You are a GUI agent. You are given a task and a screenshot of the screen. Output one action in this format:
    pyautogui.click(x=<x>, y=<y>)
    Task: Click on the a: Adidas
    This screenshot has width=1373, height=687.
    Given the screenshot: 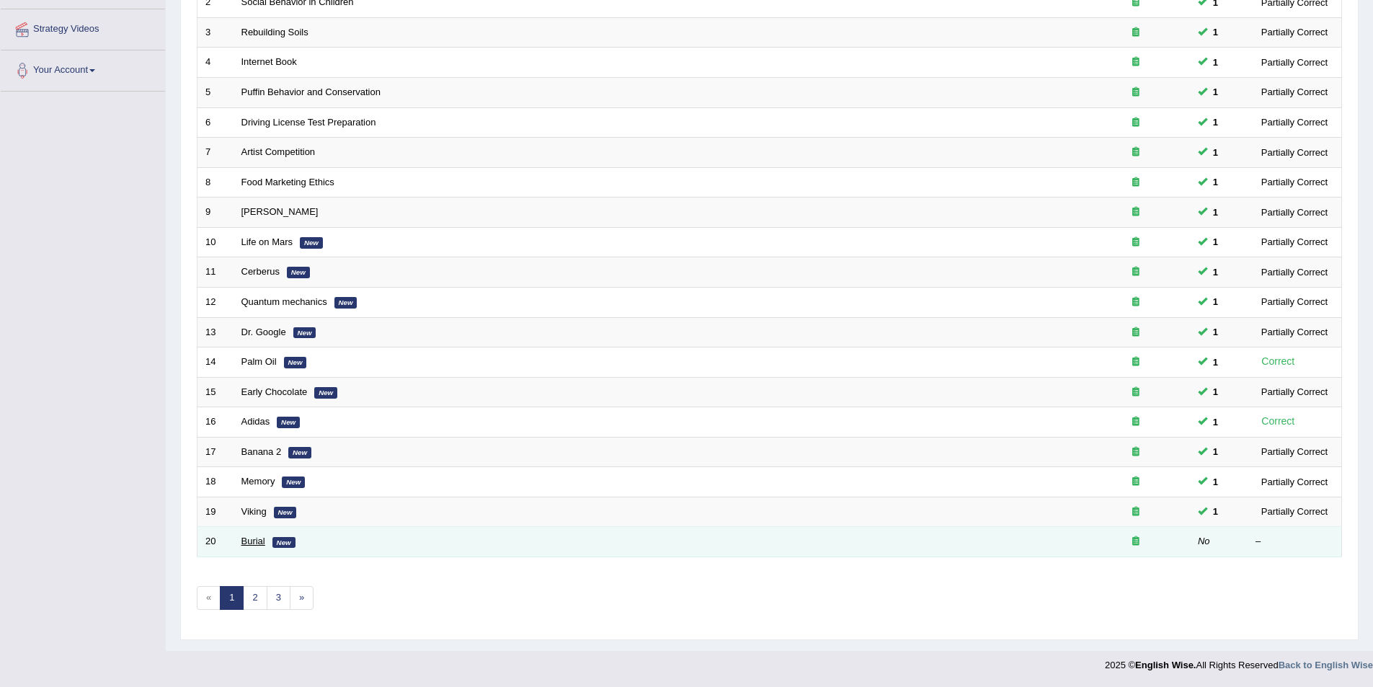 What is the action you would take?
    pyautogui.click(x=256, y=421)
    